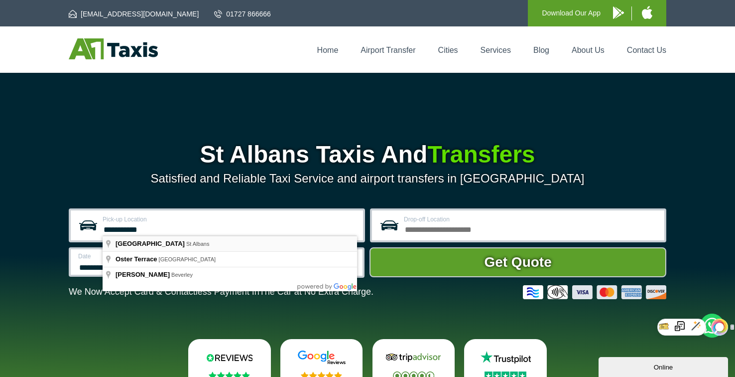 The image size is (735, 377). What do you see at coordinates (316, 291) in the screenshot?
I see `span: The Car at No Extra Charge.` at bounding box center [316, 291].